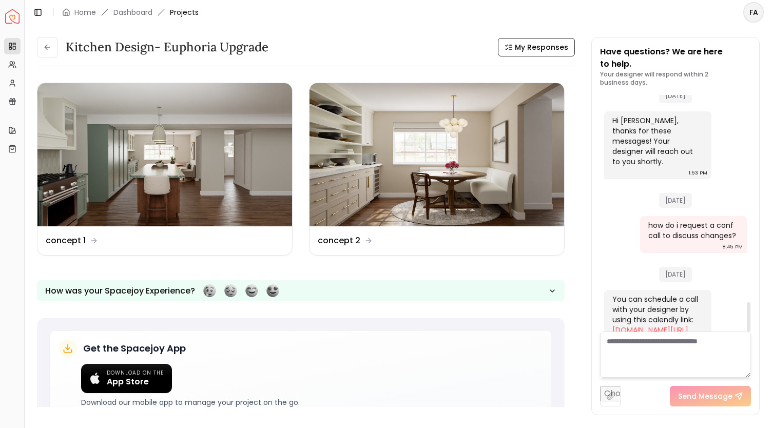  What do you see at coordinates (135, 373) in the screenshot?
I see `span: Download on the` at bounding box center [135, 373].